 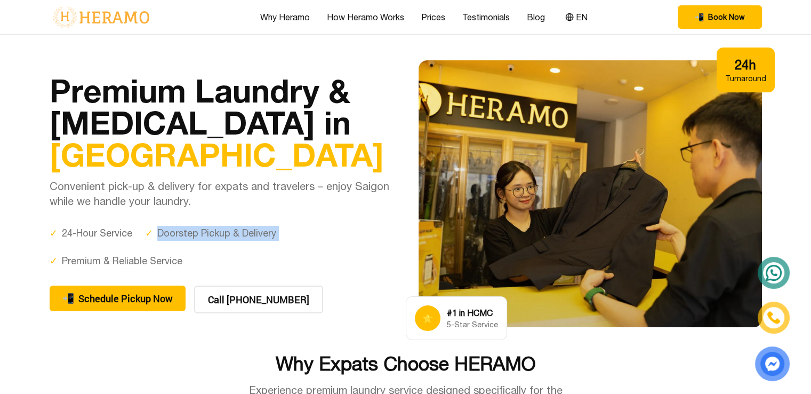 I want to click on div: 24-Hour Service, so click(x=91, y=233).